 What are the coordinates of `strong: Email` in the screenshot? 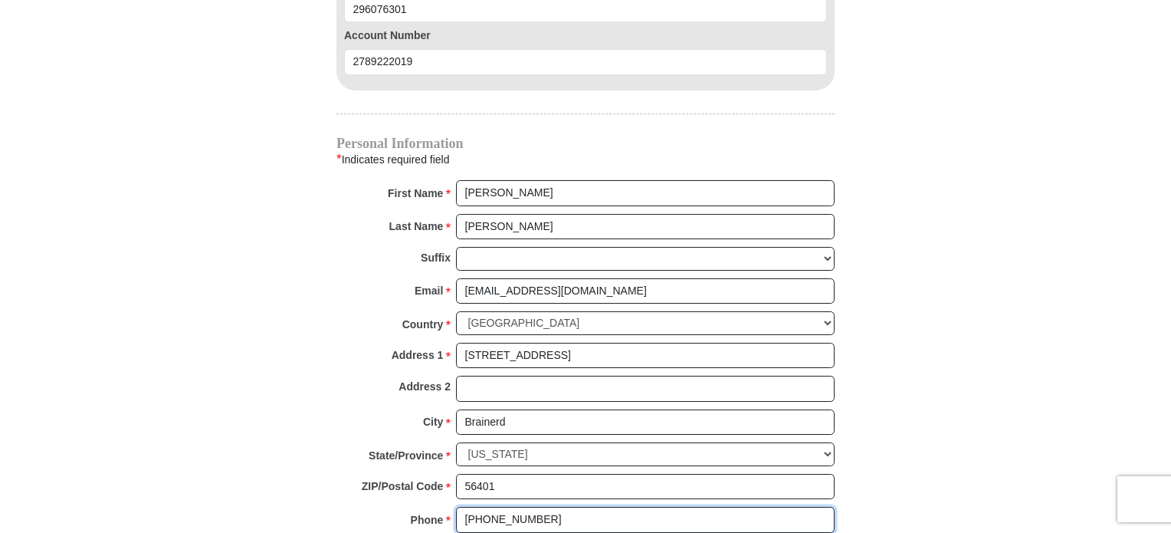 It's located at (429, 291).